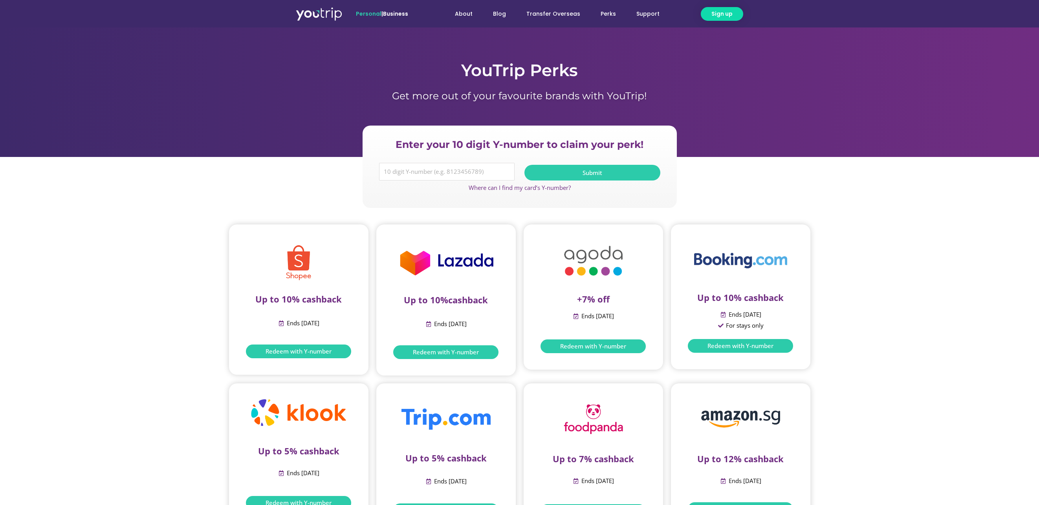  I want to click on p: +7% off, so click(593, 299).